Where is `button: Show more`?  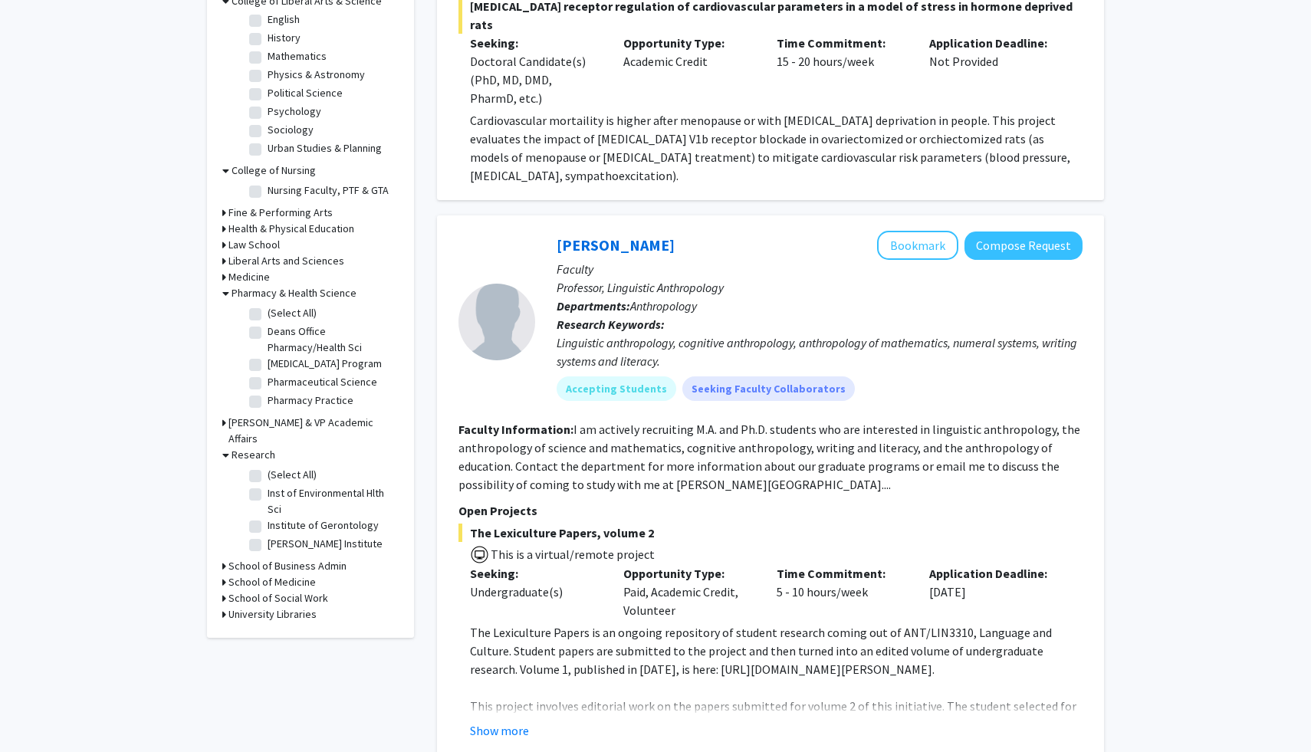 button: Show more is located at coordinates (499, 730).